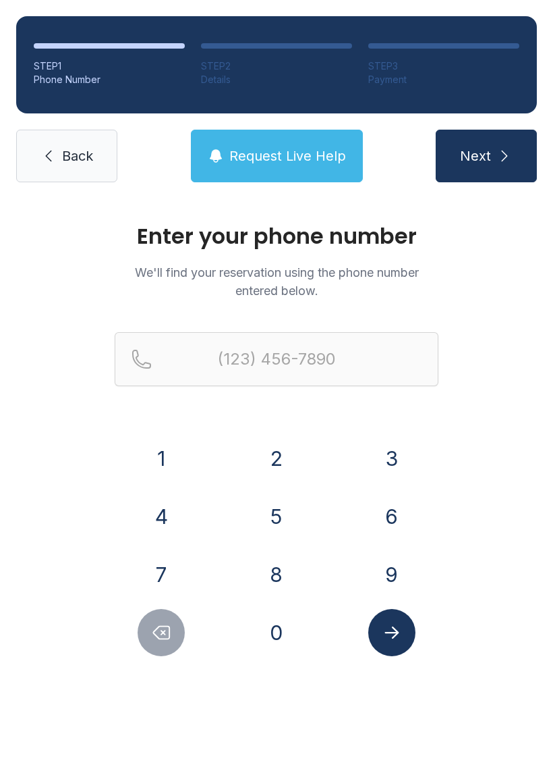 This screenshot has width=553, height=767. I want to click on button: 4, so click(161, 516).